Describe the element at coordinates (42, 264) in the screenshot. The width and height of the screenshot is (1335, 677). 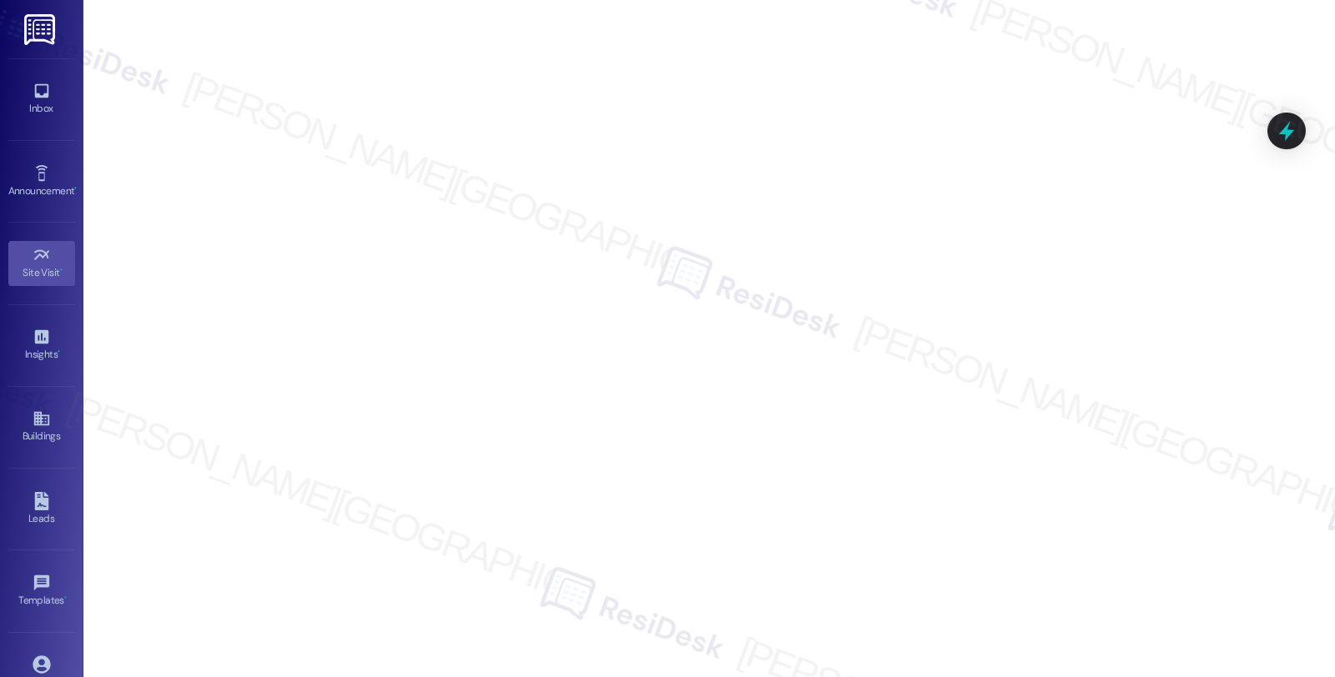
I see `a: Site Visit •` at that location.